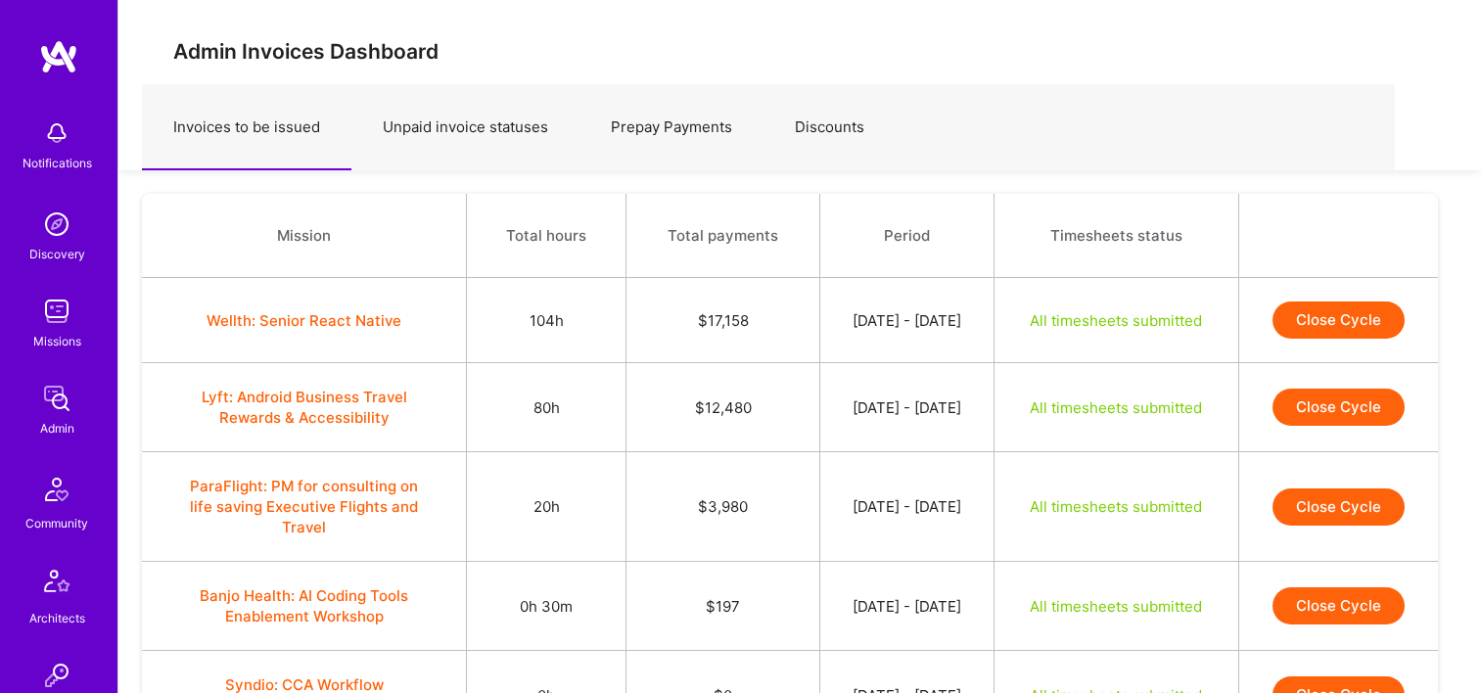  Describe the element at coordinates (546, 606) in the screenshot. I see `td: 0h 30m` at that location.